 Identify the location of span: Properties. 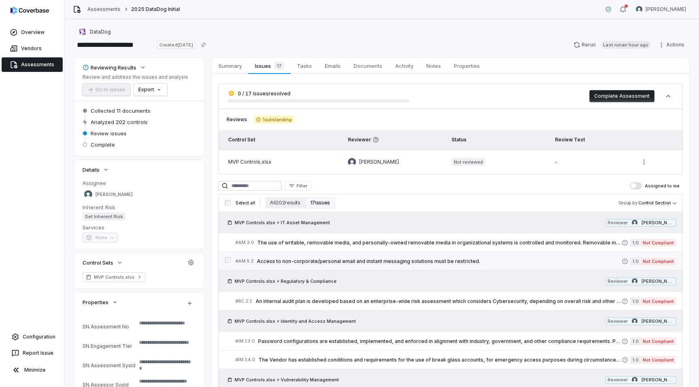
(467, 66).